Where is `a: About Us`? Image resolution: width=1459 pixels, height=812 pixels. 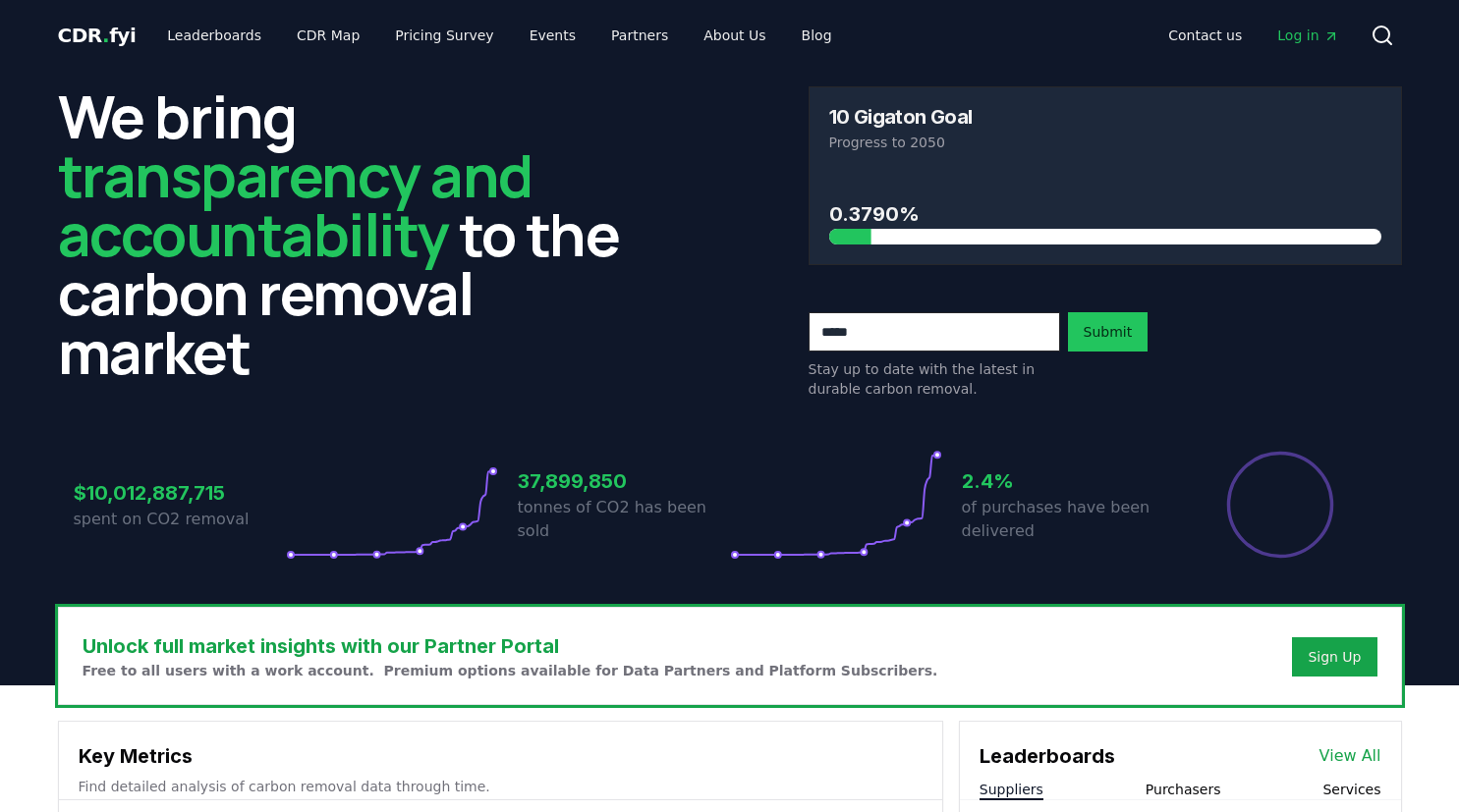 a: About Us is located at coordinates (734, 36).